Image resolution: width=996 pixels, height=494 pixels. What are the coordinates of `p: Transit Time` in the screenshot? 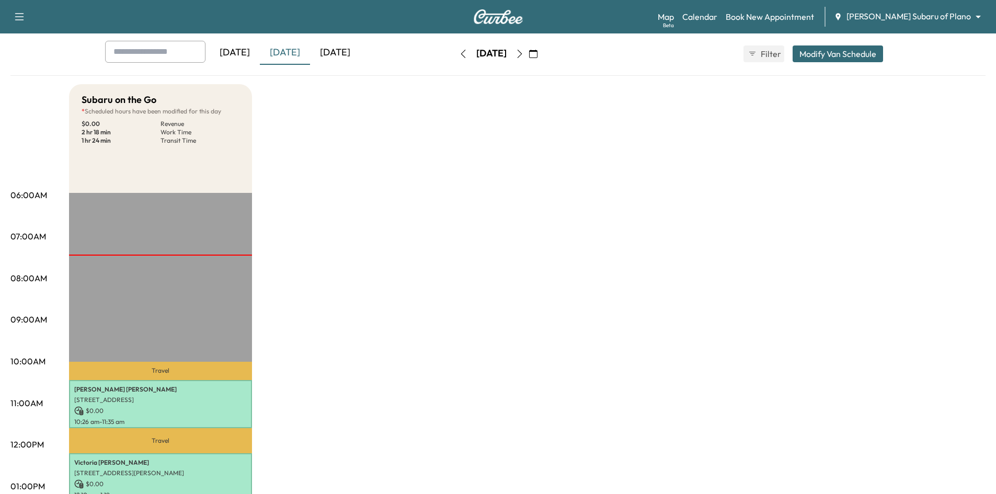 It's located at (200, 141).